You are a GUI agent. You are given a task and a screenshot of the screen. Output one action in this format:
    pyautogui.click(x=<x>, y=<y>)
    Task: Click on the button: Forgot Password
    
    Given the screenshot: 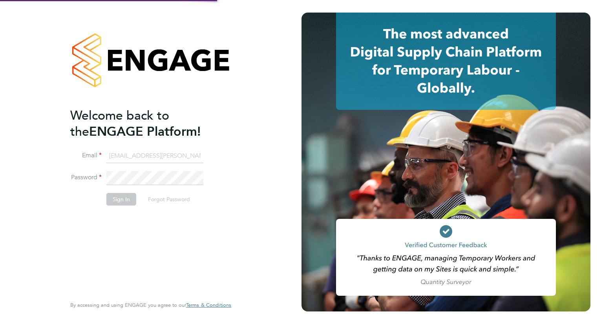 What is the action you would take?
    pyautogui.click(x=169, y=200)
    